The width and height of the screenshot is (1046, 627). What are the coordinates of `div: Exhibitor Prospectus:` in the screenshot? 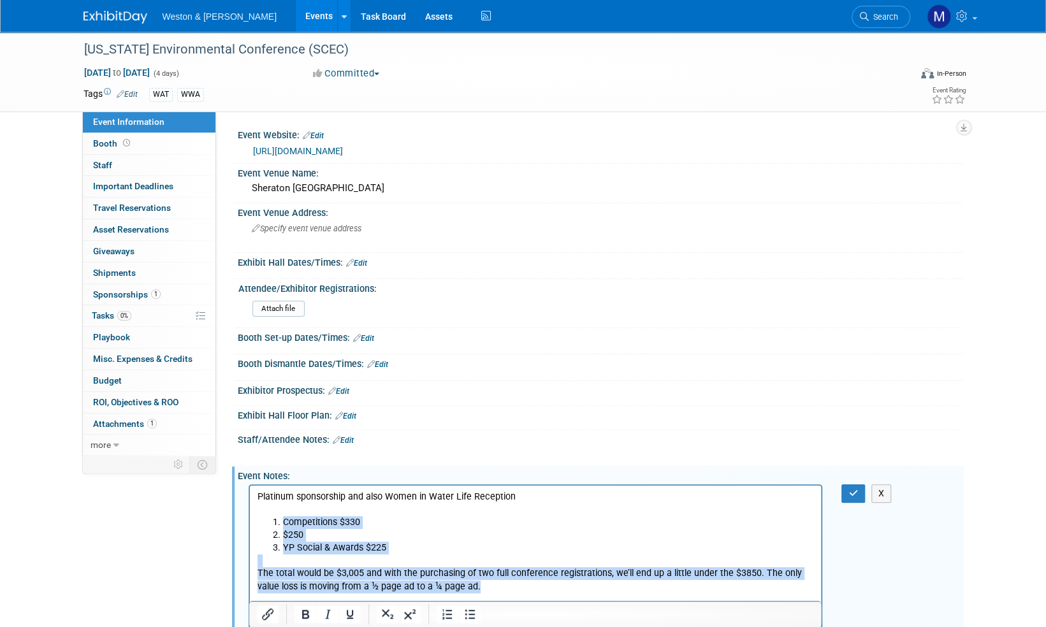 It's located at (600, 389).